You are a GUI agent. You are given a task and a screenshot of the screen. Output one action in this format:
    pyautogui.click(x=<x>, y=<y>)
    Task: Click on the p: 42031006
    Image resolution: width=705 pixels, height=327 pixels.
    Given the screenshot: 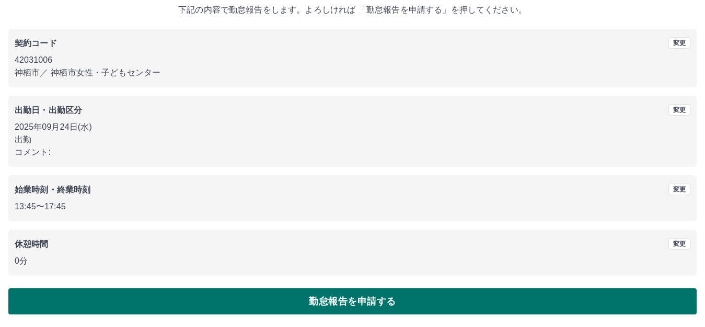 What is the action you would take?
    pyautogui.click(x=352, y=60)
    